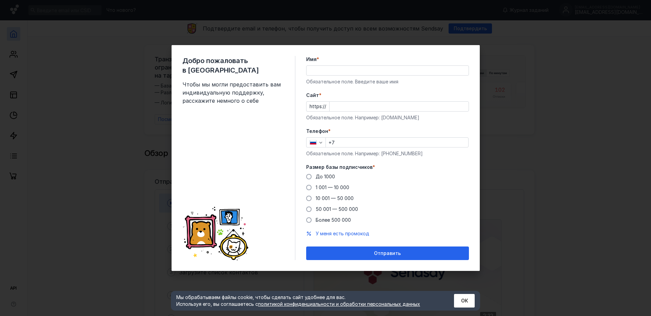 The width and height of the screenshot is (651, 316). What do you see at coordinates (317, 131) in the screenshot?
I see `span: Телефон` at bounding box center [317, 131].